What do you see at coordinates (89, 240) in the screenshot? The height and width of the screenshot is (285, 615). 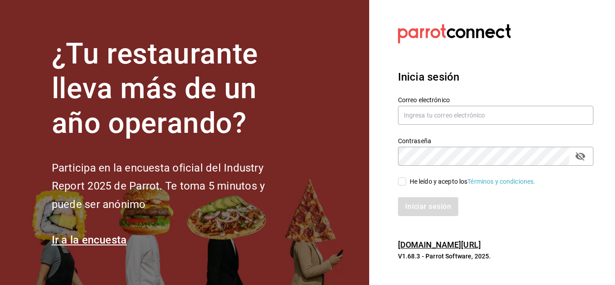 I see `a: Ir a la encuesta` at bounding box center [89, 240].